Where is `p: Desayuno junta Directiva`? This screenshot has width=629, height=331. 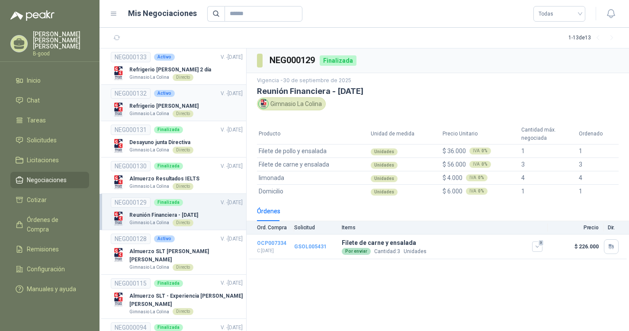 p: Desayuno junta Directiva is located at coordinates (161, 142).